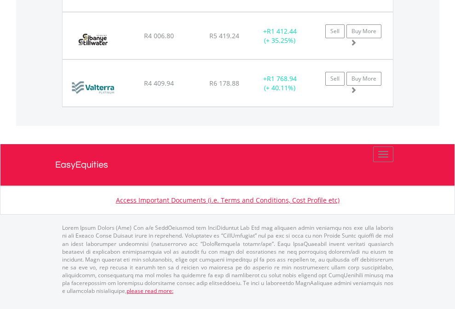 This screenshot has width=455, height=309. Describe the element at coordinates (228, 165) in the screenshot. I see `a: EasyEquities` at that location.